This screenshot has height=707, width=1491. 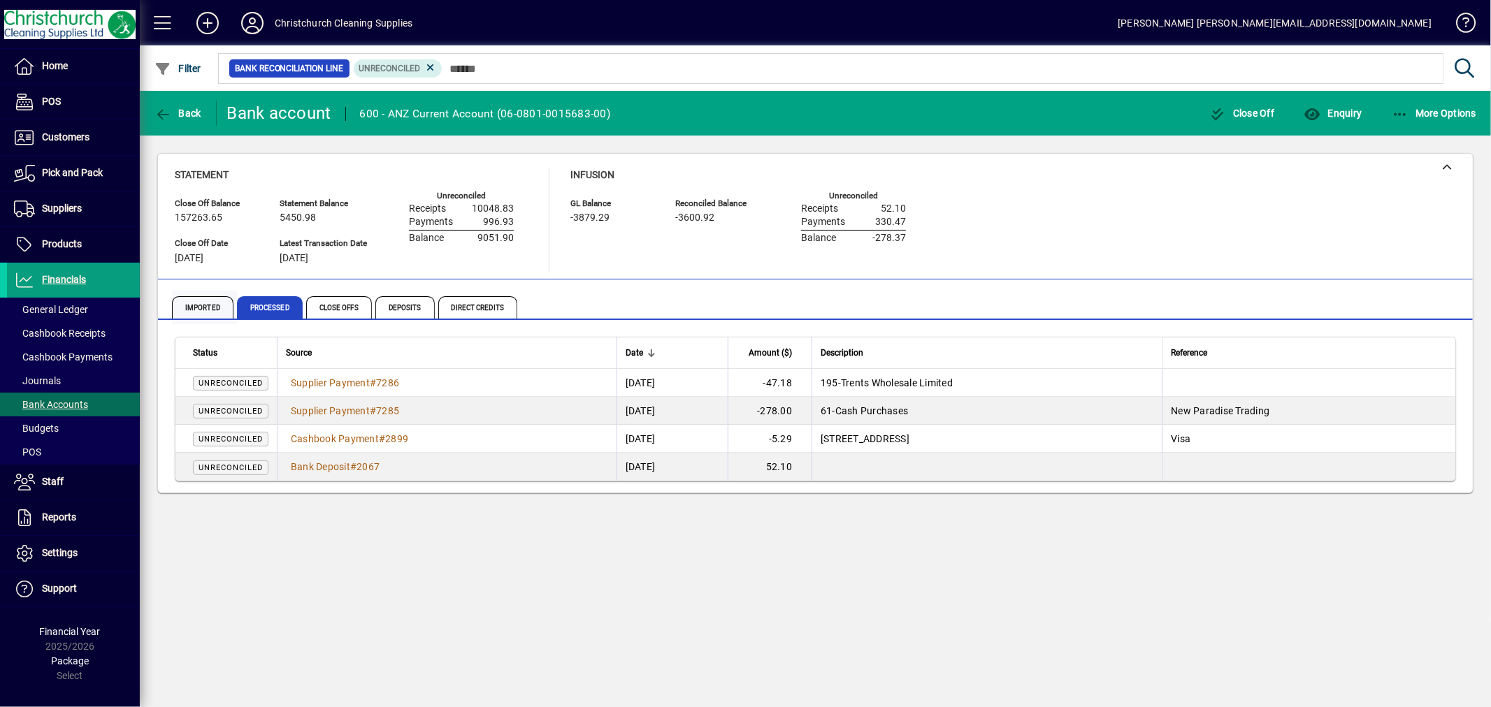 I want to click on span: Budgets, so click(x=36, y=428).